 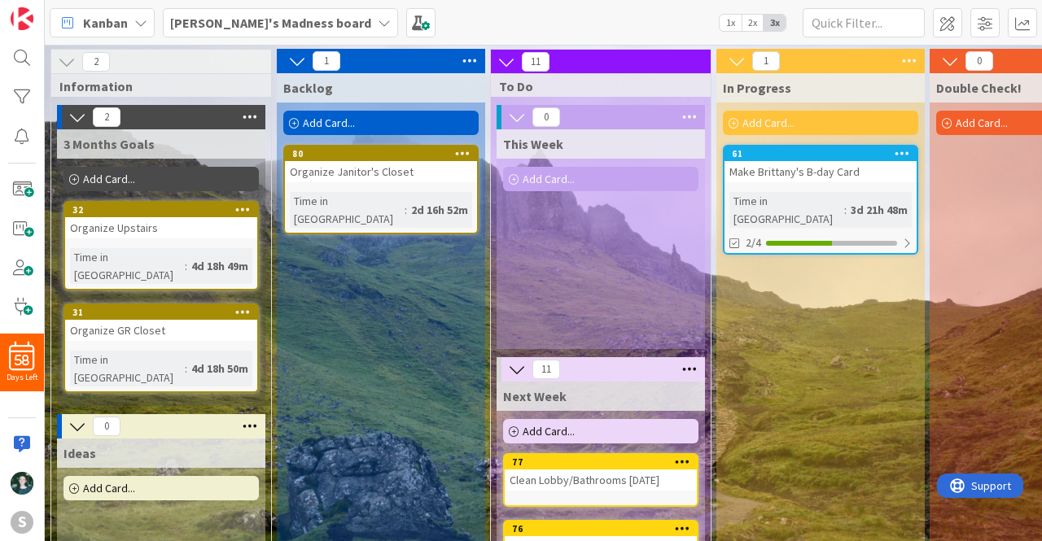 What do you see at coordinates (22, 361) in the screenshot?
I see `span: 58` at bounding box center [22, 361].